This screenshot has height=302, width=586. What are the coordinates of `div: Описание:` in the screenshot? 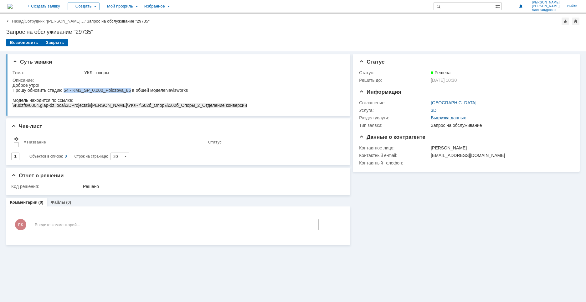 It's located at (177, 80).